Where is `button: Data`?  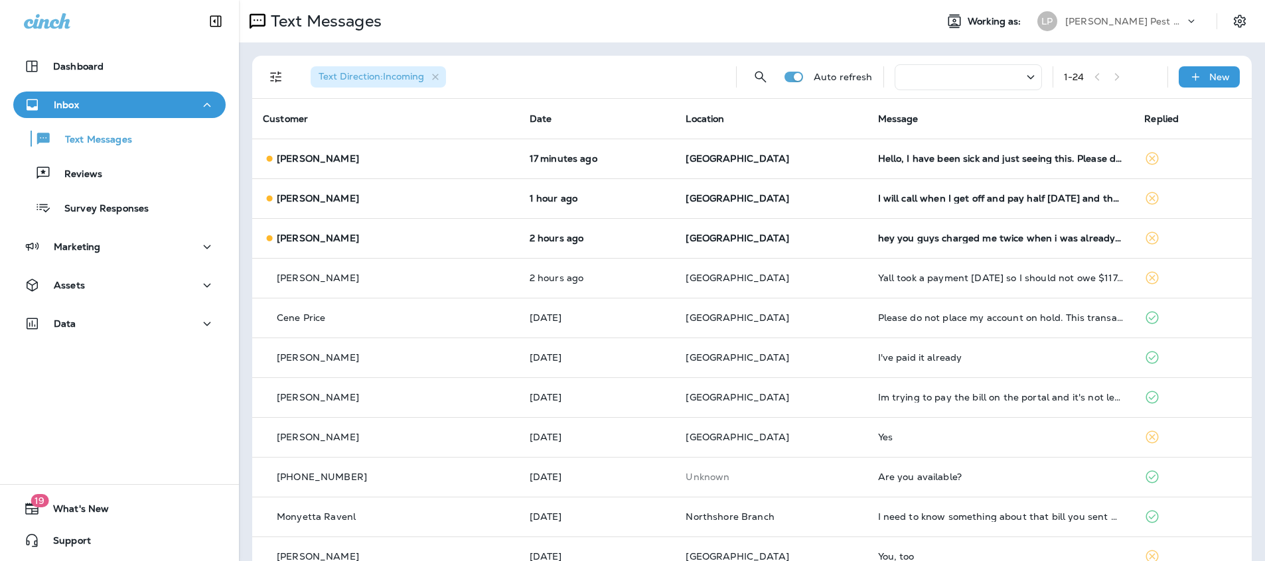 button: Data is located at coordinates (119, 324).